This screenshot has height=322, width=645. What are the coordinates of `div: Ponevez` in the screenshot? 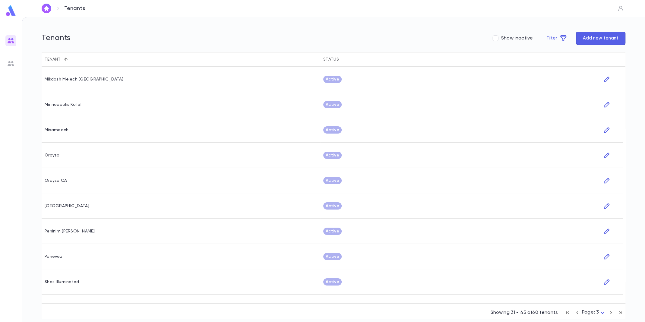 It's located at (53, 257).